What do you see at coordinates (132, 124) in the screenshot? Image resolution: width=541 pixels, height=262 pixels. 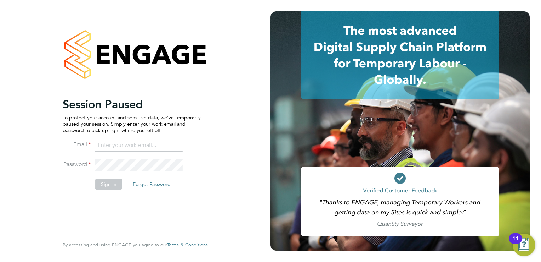 I see `p: To protect your account and sensitive data, we've temporarily paused your session. Simply enter y...` at bounding box center [132, 124].